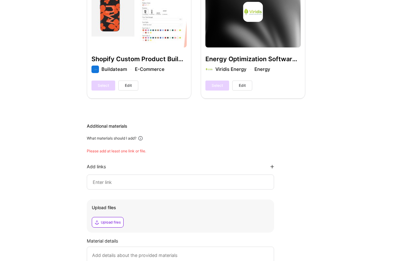  What do you see at coordinates (196, 151) in the screenshot?
I see `div: Please add at least one link or file.` at bounding box center [196, 151].